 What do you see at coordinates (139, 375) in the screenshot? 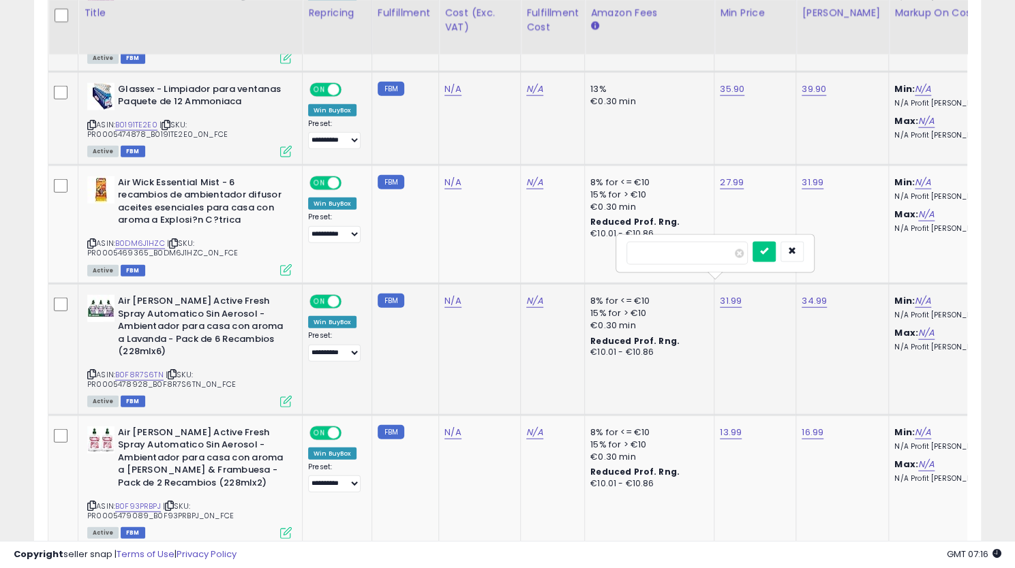
I see `a: B0F8R7S6TN` at bounding box center [139, 375].